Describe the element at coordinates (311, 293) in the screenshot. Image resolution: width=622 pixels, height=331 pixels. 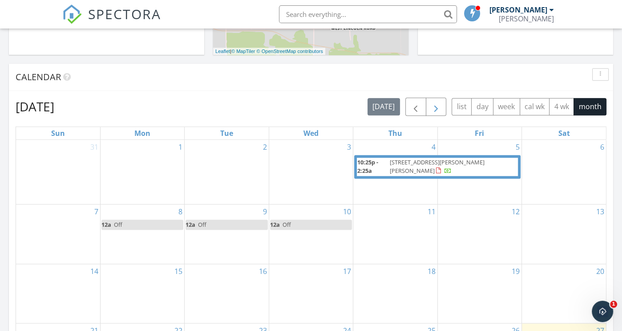
I see `td: Go to September 17, 2025` at that location.